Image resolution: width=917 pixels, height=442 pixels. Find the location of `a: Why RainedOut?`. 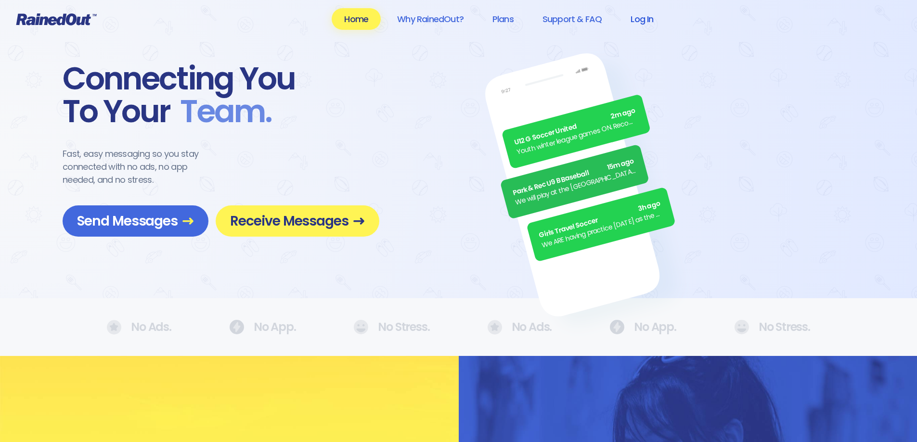

a: Why RainedOut? is located at coordinates (430, 19).